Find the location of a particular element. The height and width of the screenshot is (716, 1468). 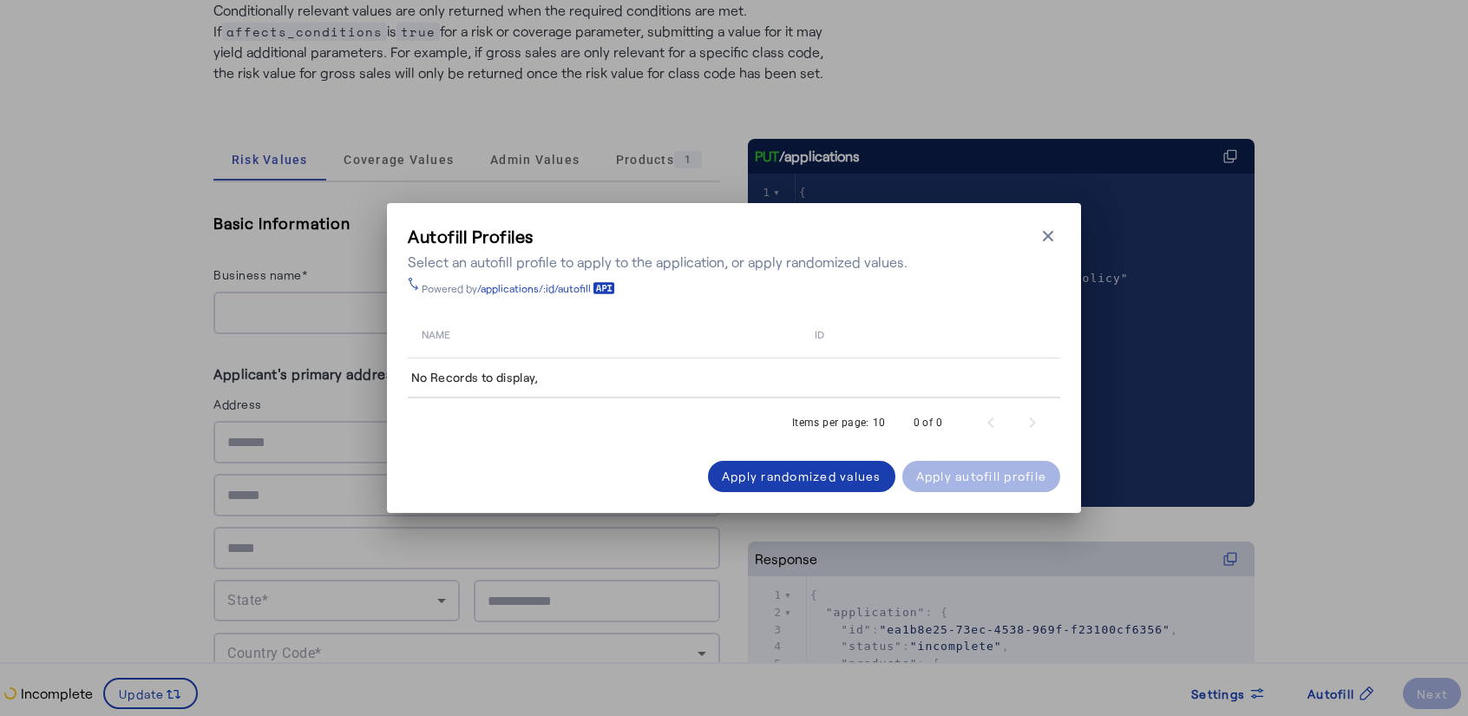

table: Table view of all quotes submitted by your platform is located at coordinates (734, 353).